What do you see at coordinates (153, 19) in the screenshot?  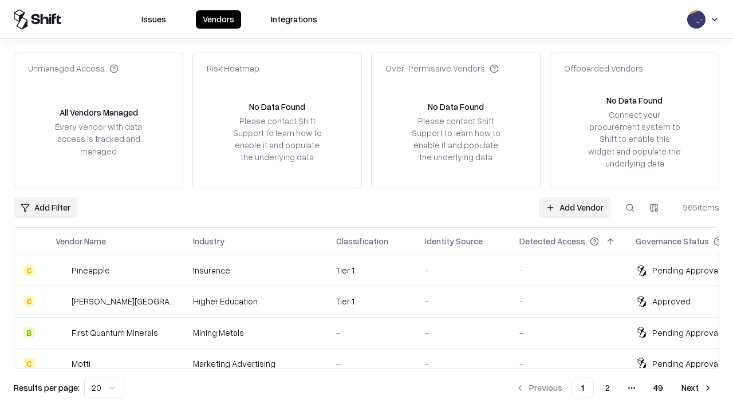 I see `button: Issues` at bounding box center [153, 19].